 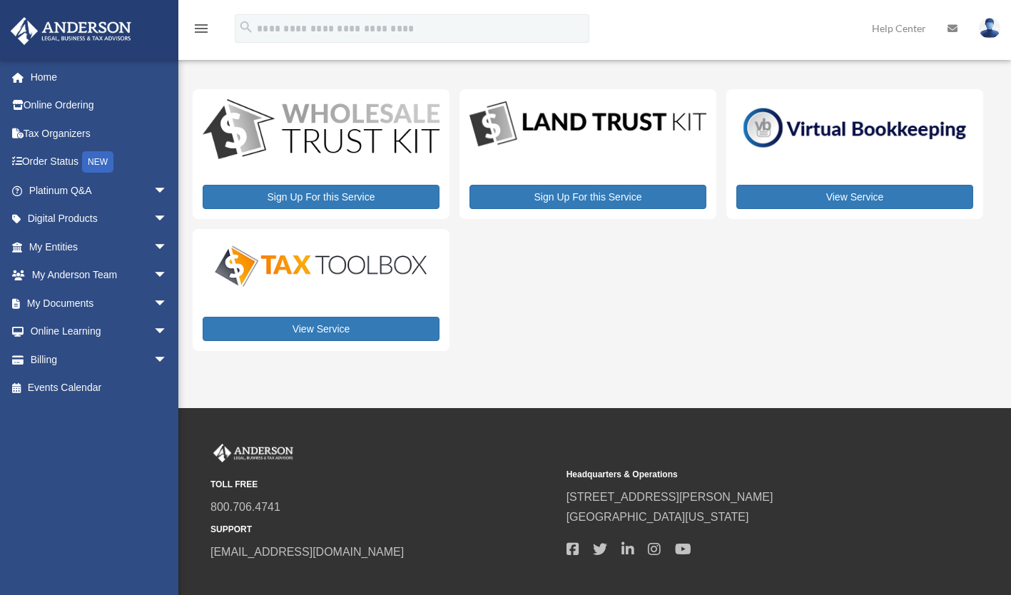 I want to click on a: My Anderson Teamarrow_drop_down, so click(x=99, y=275).